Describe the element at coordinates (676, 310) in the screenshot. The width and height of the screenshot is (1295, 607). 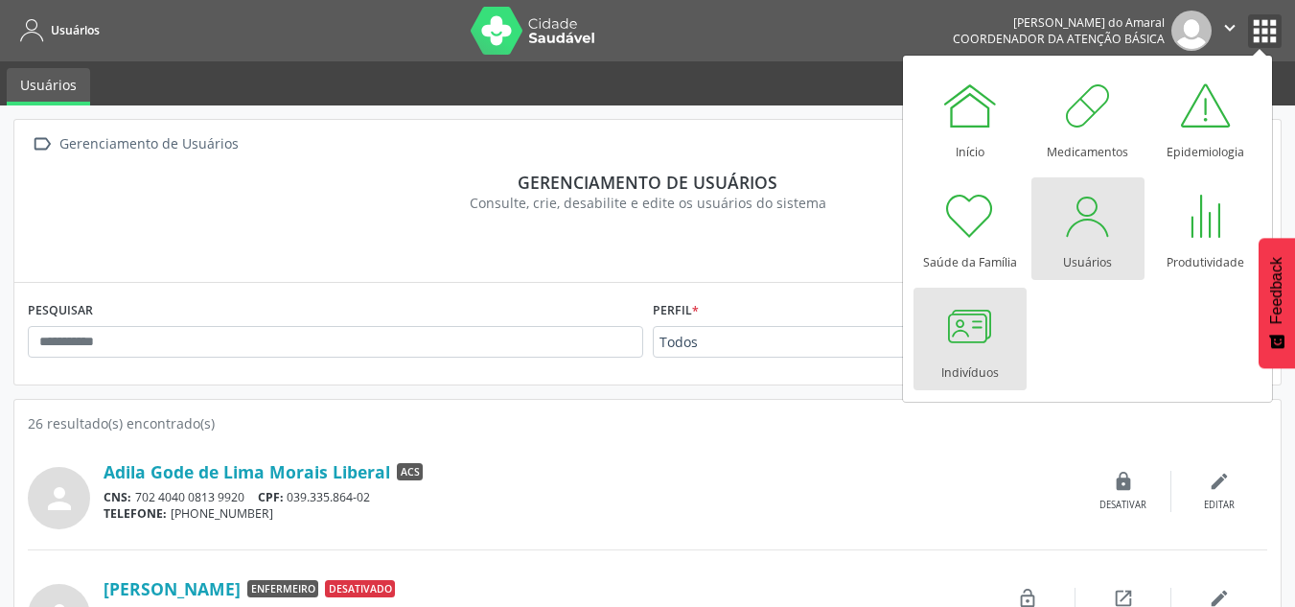
I see `label: Perfil` at that location.